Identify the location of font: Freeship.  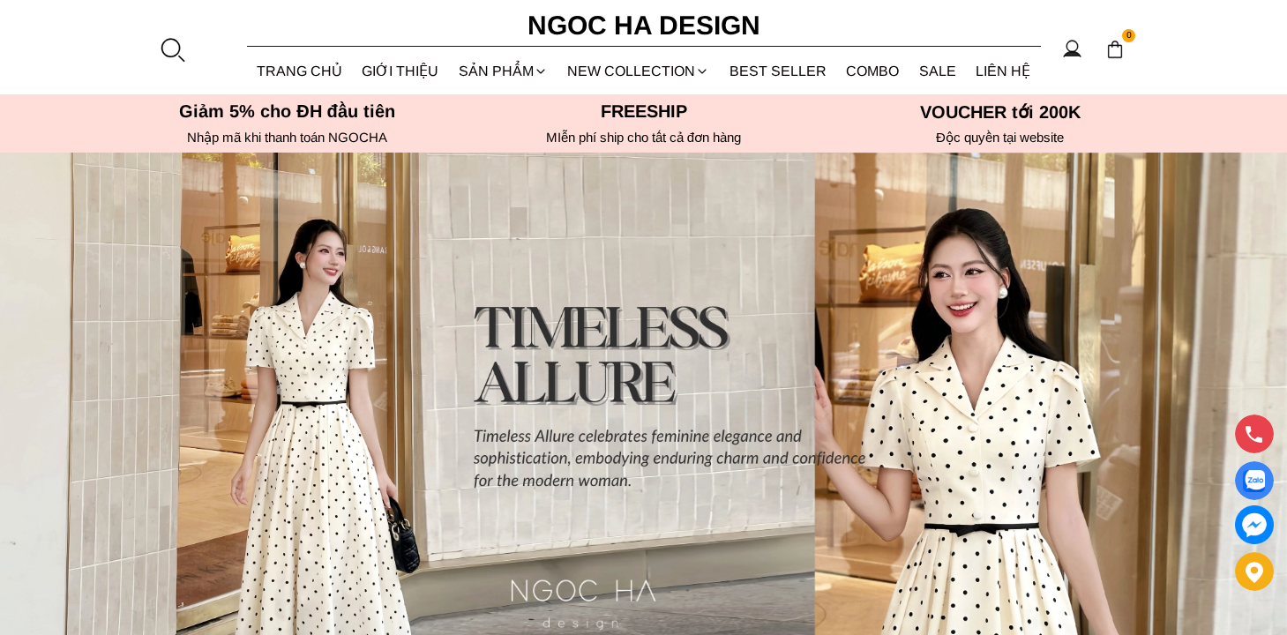
(644, 111).